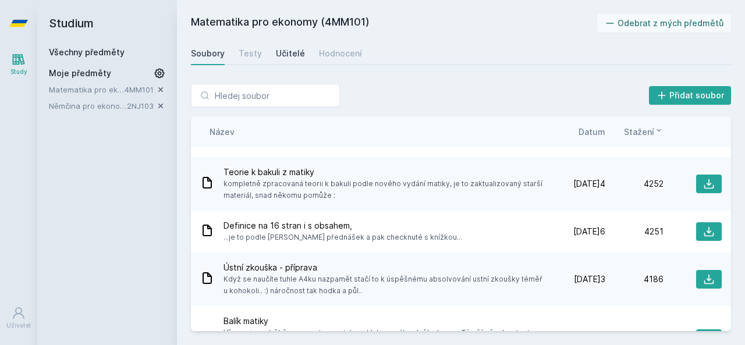  I want to click on span: Stažení, so click(639, 132).